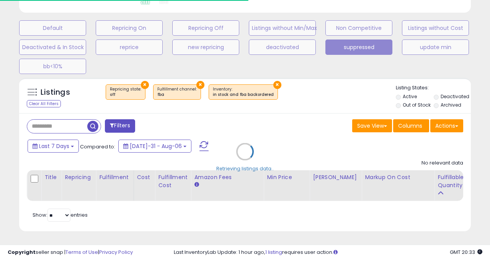 This screenshot has width=490, height=260. I want to click on button: Non Competitive, so click(359, 28).